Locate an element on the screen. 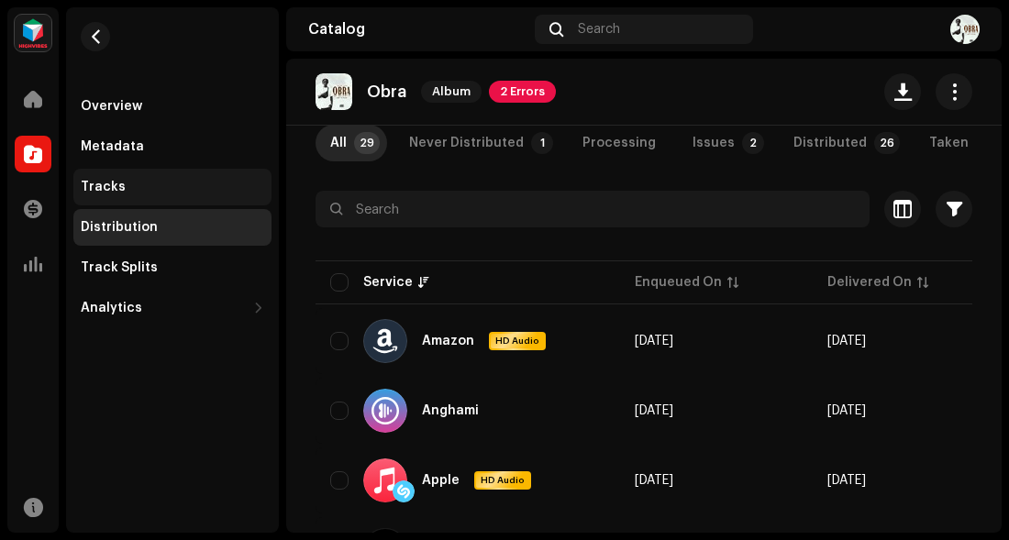 Image resolution: width=1009 pixels, height=540 pixels. img: 1bab74ac-ea21-41a0-a81c-eddff433d5d9 is located at coordinates (334, 92).